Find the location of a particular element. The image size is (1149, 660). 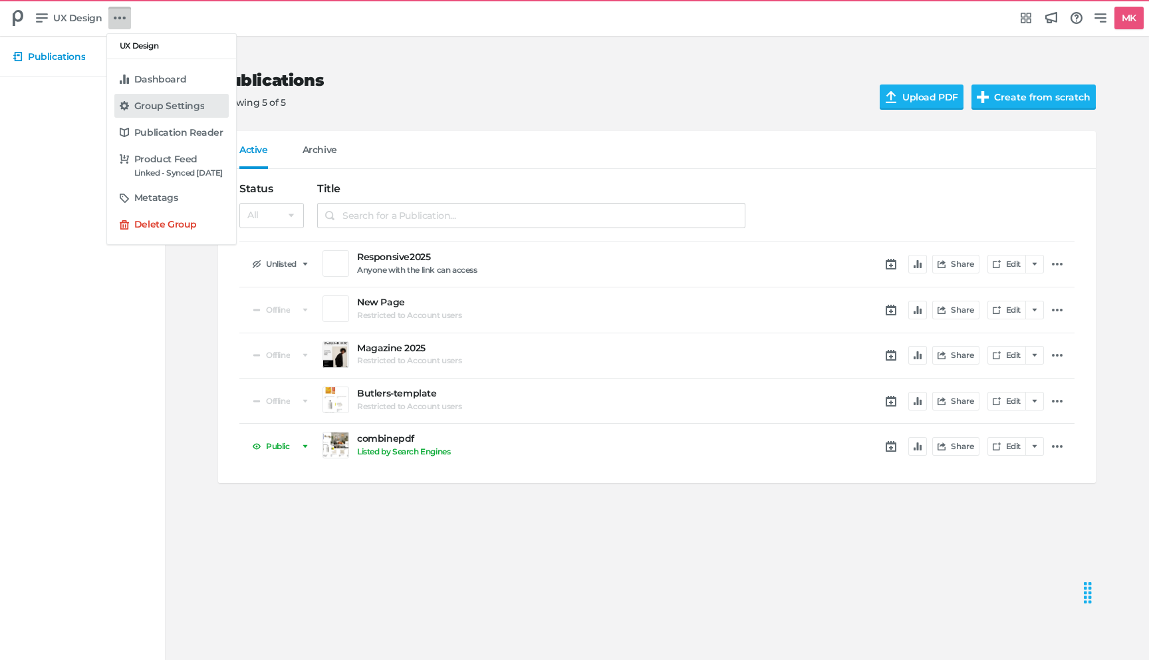

h5: Publication Reader is located at coordinates (179, 132).